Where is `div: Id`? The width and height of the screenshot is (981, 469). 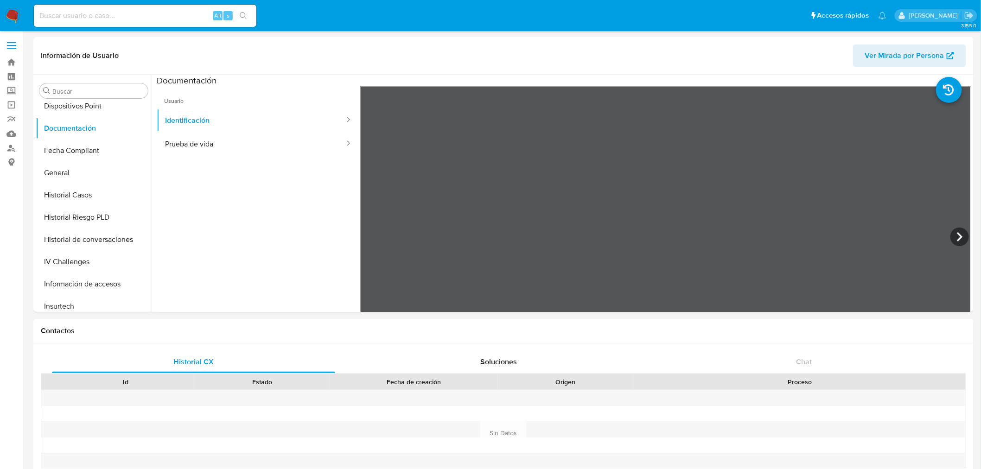 div: Id is located at coordinates (126, 382).